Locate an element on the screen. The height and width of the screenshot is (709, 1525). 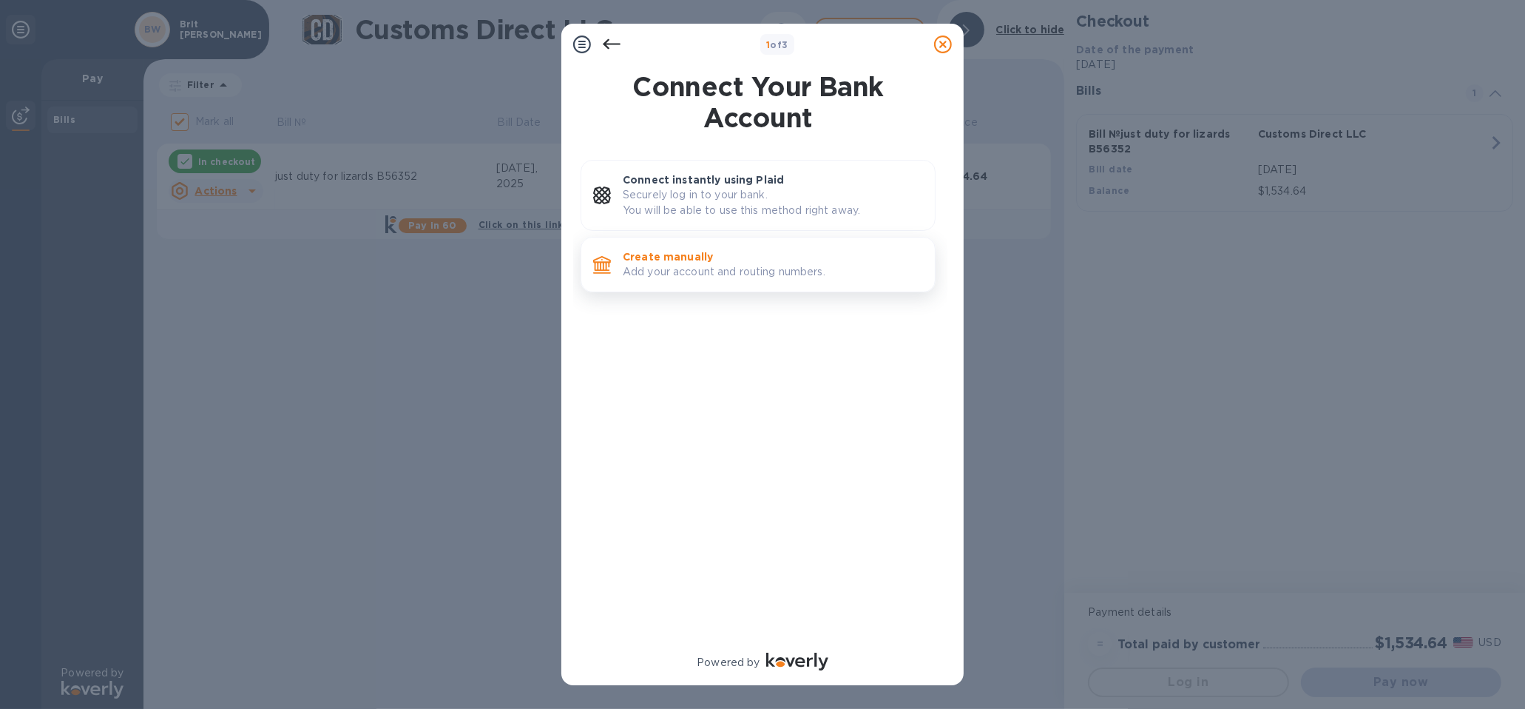
h1: Connect Your Bank Account is located at coordinates (758, 102).